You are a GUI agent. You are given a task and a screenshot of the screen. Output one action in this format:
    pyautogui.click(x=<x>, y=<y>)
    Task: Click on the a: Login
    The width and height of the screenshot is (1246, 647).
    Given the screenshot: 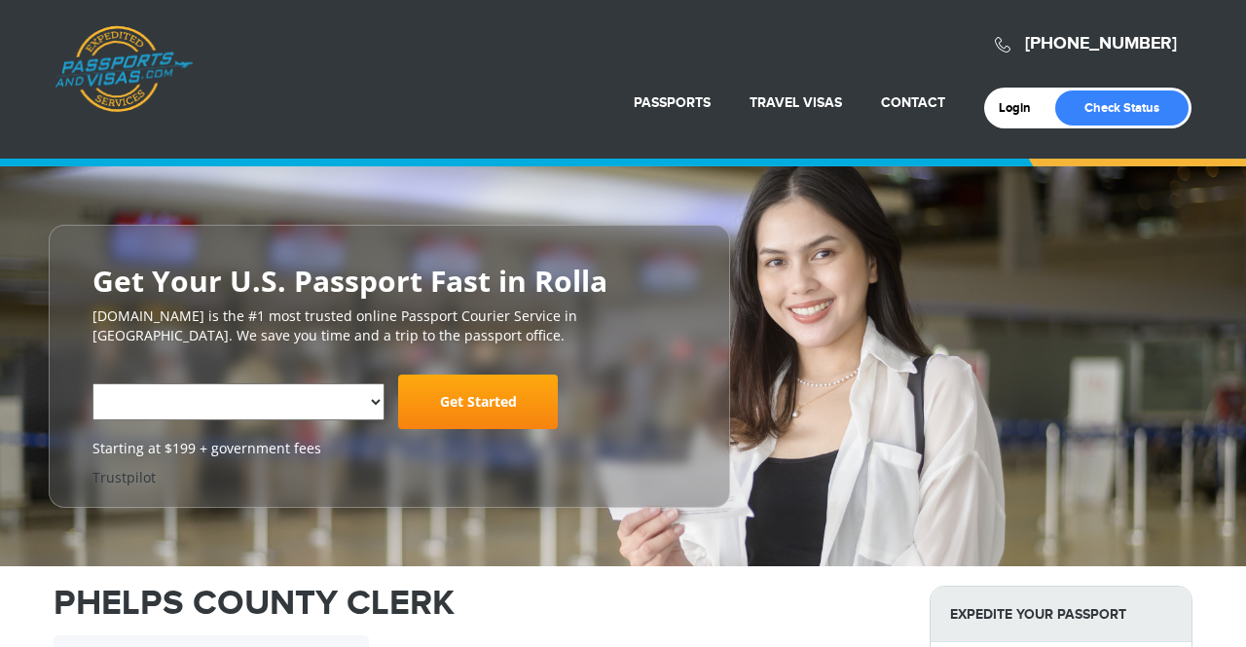 What is the action you would take?
    pyautogui.click(x=1021, y=108)
    